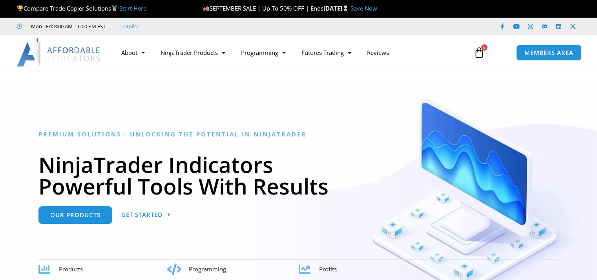 Image resolution: width=597 pixels, height=280 pixels. What do you see at coordinates (328, 269) in the screenshot?
I see `span: Profits` at bounding box center [328, 269].